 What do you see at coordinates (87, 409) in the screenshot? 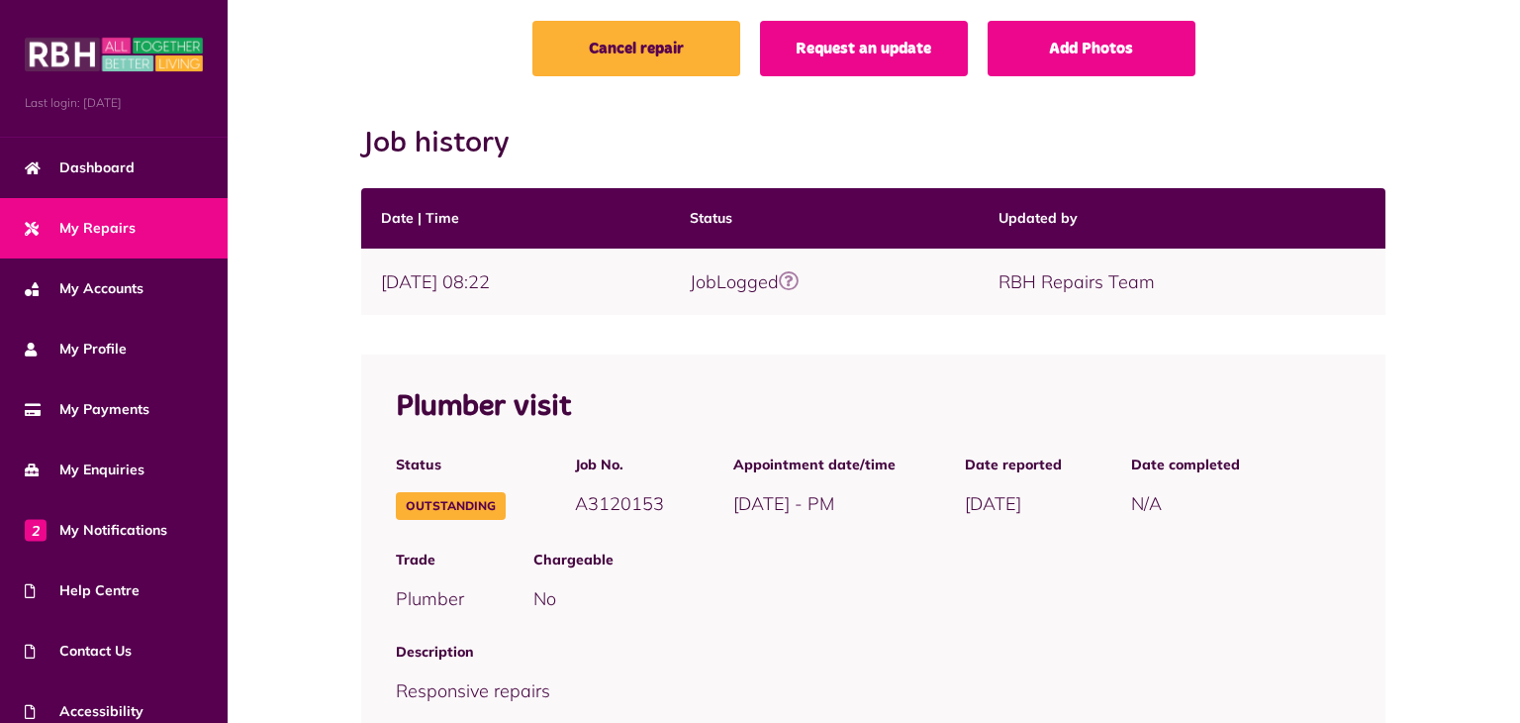
I see `span: My Payments` at bounding box center [87, 409].